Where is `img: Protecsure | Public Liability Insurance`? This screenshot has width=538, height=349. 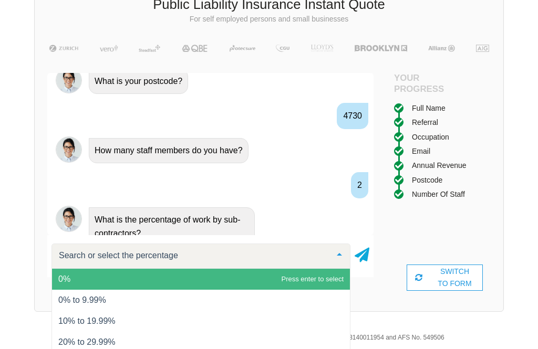 img: Protecsure | Public Liability Insurance is located at coordinates (242, 48).